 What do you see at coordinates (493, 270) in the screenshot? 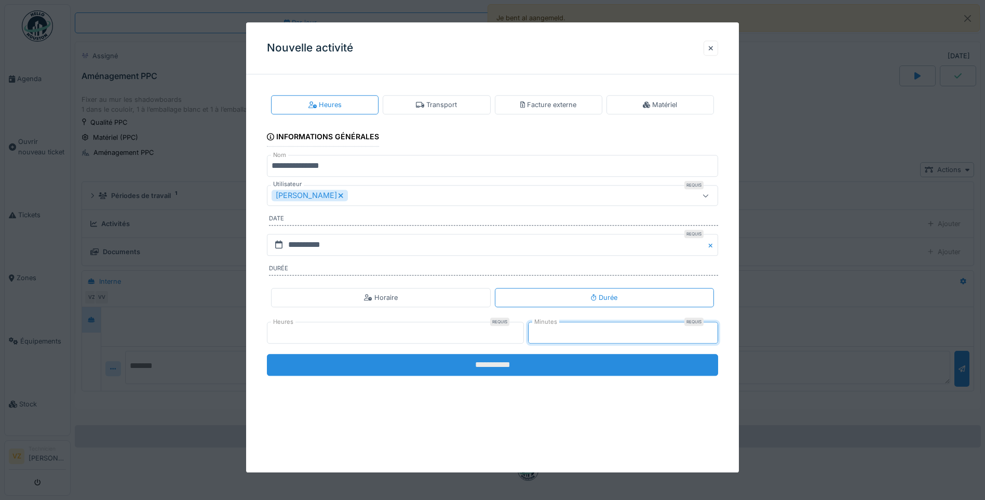
I see `label: Durée` at bounding box center [493, 270].